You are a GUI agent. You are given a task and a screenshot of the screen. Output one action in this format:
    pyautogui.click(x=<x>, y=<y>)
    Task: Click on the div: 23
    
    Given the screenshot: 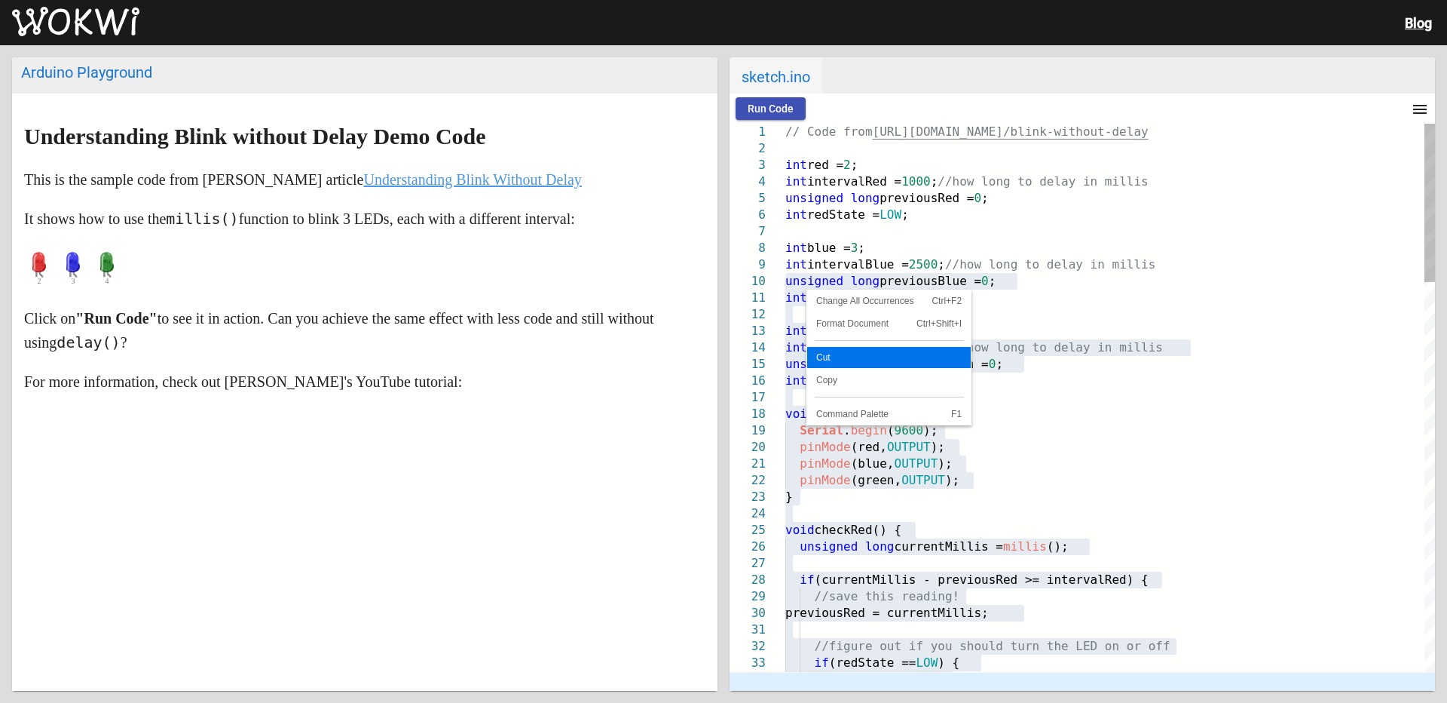 What is the action you would take?
    pyautogui.click(x=748, y=497)
    